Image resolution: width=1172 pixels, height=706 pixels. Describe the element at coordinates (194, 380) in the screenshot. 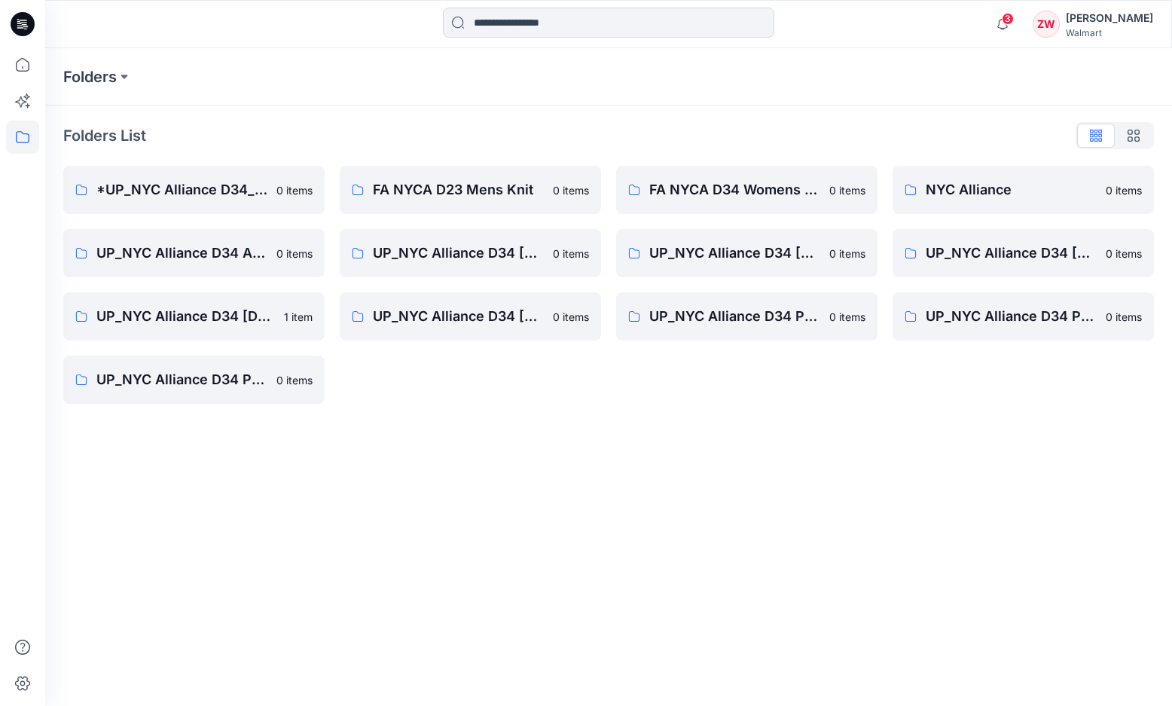

I see `a: UP_NYC Alliance D34 Plus Tops, Sweaters and Dresses0 items` at that location.